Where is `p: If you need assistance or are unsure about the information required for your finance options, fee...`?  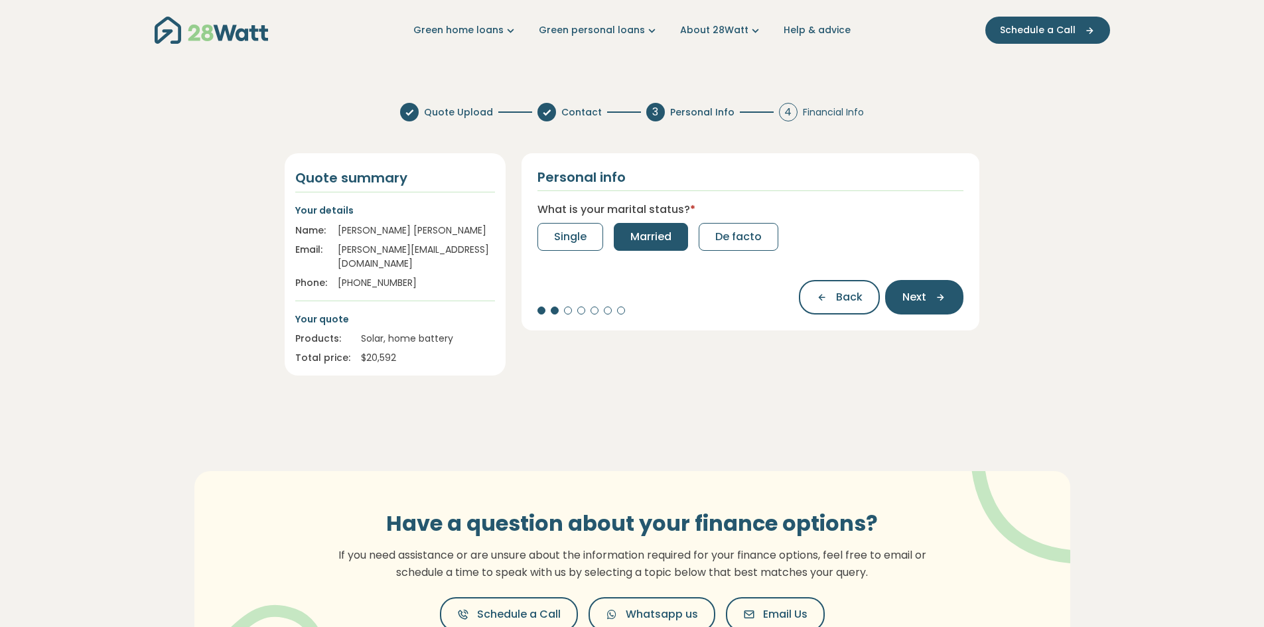
p: If you need assistance or are unsure about the information required for your finance options, fee... is located at coordinates (632, 563).